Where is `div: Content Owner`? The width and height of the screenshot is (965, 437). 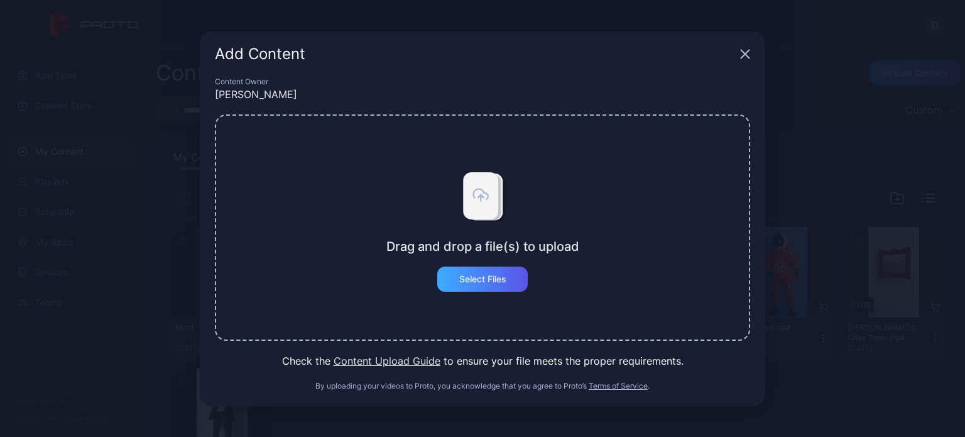
div: Content Owner is located at coordinates (482, 82).